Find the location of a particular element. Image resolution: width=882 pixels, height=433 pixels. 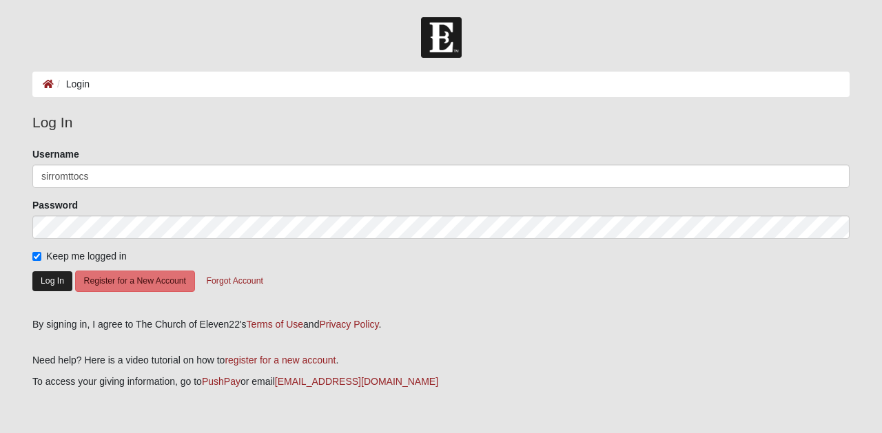

button: Forgot Account is located at coordinates (235, 281).